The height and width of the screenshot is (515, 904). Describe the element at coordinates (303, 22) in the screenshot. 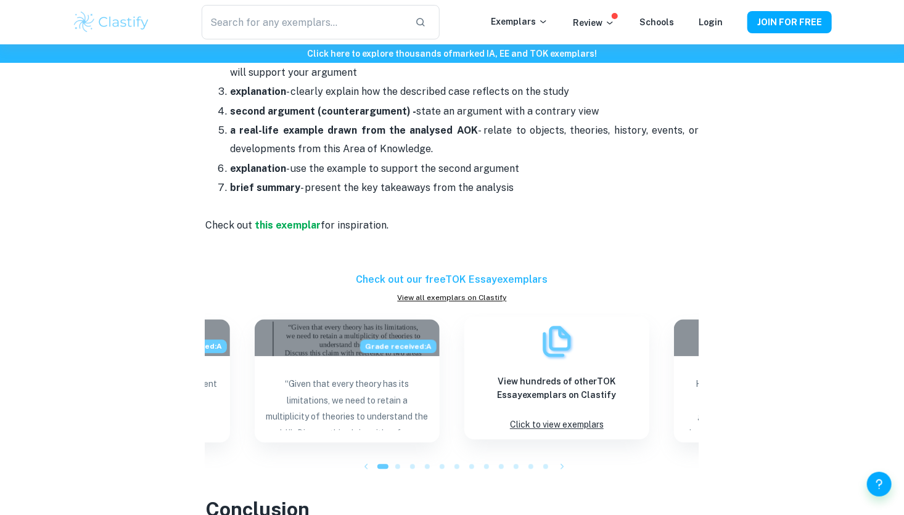

I see `input: Search for any exemplars...` at that location.